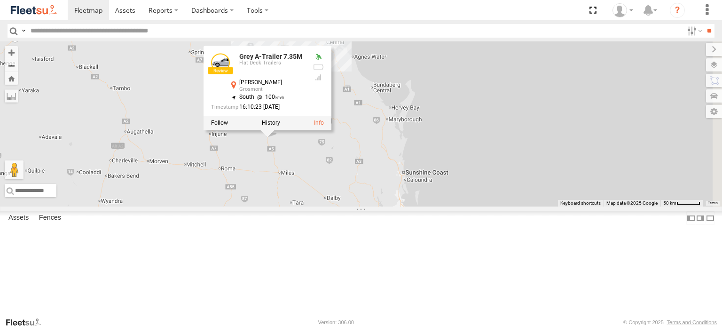  I want to click on label: View Asset History, so click(271, 123).